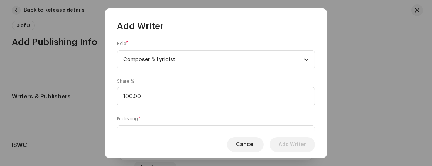 The image size is (432, 166). What do you see at coordinates (127, 119) in the screenshot?
I see `small: Publishing` at bounding box center [127, 119].